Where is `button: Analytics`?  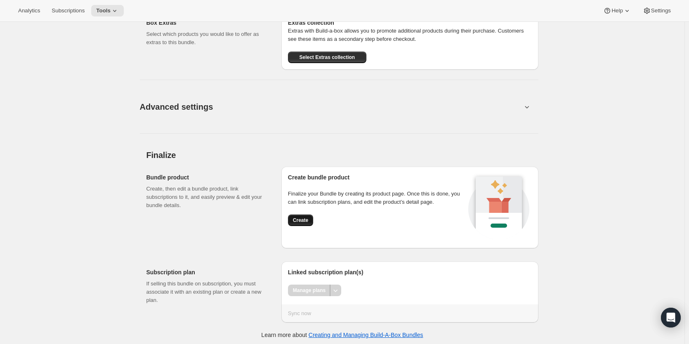 button: Analytics is located at coordinates (29, 11).